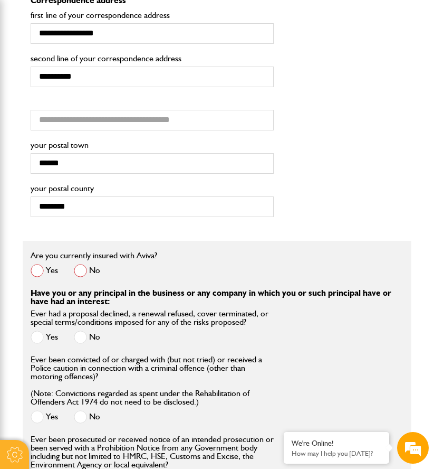 This screenshot has height=469, width=434. What do you see at coordinates (337, 453) in the screenshot?
I see `p: How may I help you today?` at bounding box center [337, 453].